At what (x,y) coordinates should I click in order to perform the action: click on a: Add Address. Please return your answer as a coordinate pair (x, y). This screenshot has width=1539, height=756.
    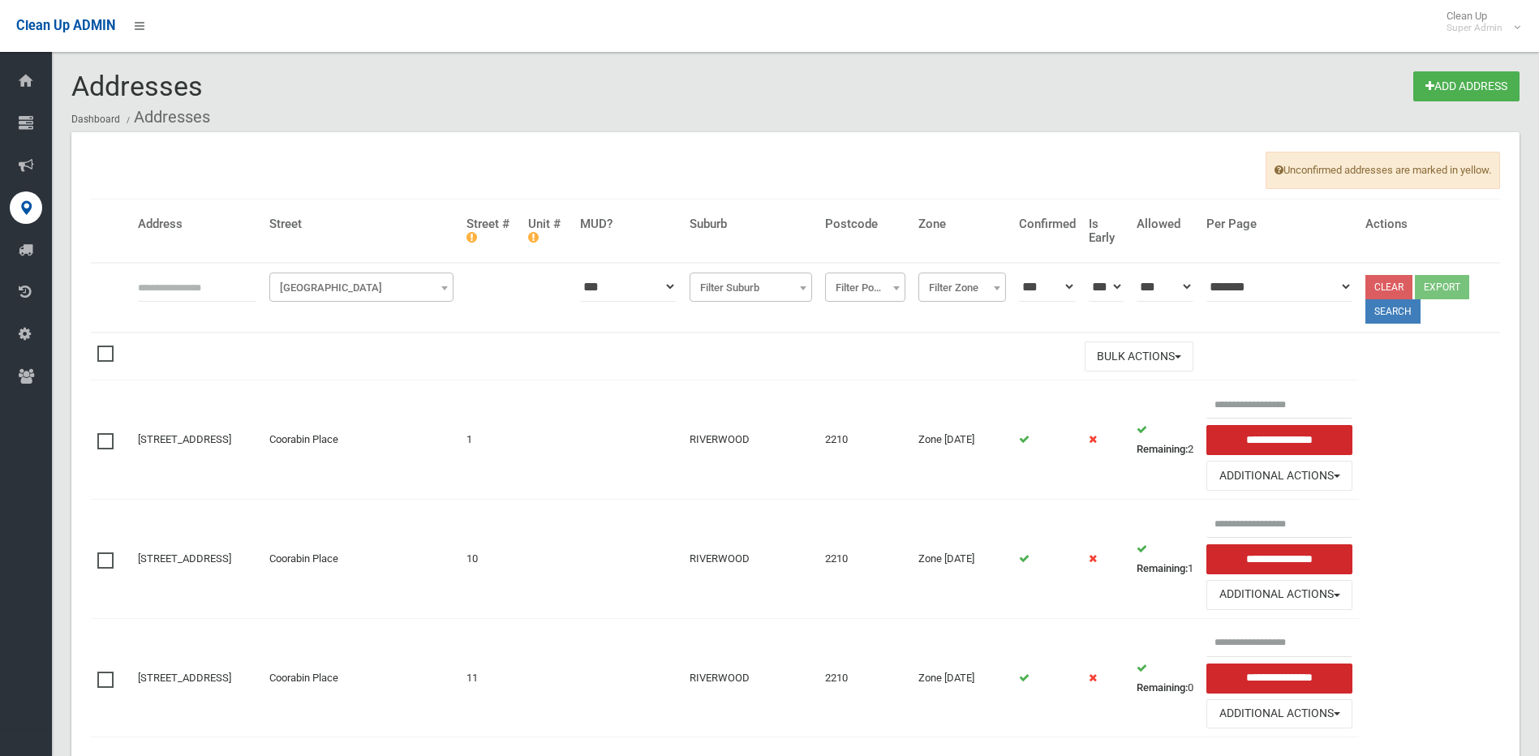
    Looking at the image, I should click on (1466, 86).